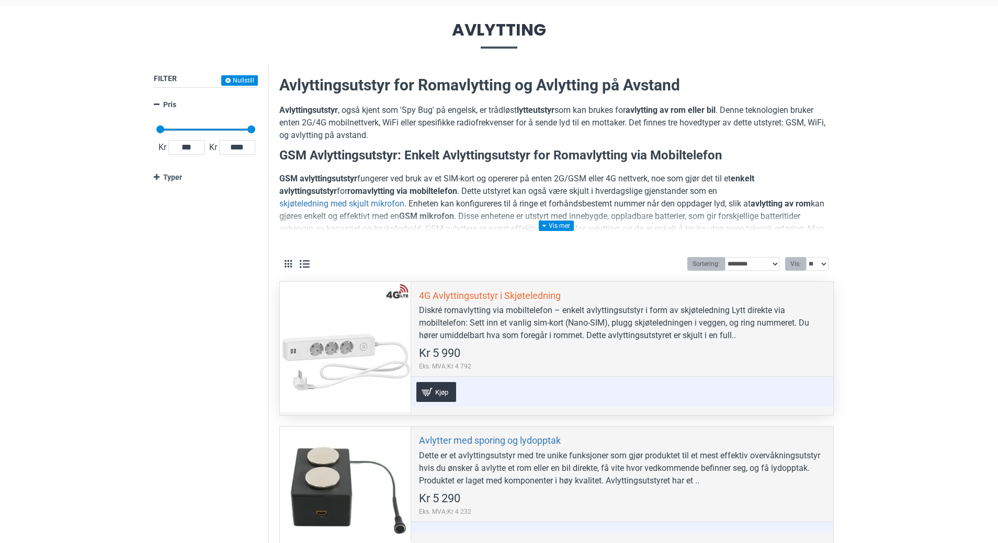 This screenshot has height=543, width=998. Describe the element at coordinates (536, 110) in the screenshot. I see `strong: lytteutstyr` at that location.